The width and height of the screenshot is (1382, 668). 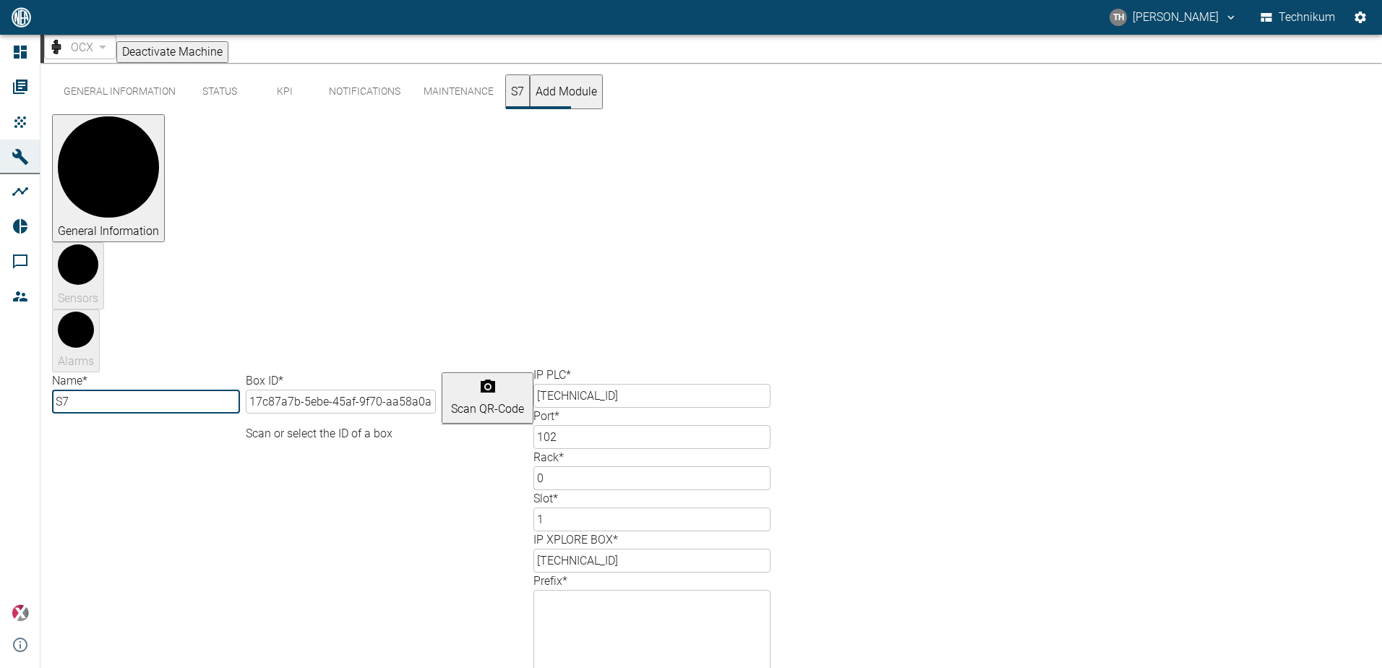 I want to click on label: IP PLC *, so click(x=552, y=375).